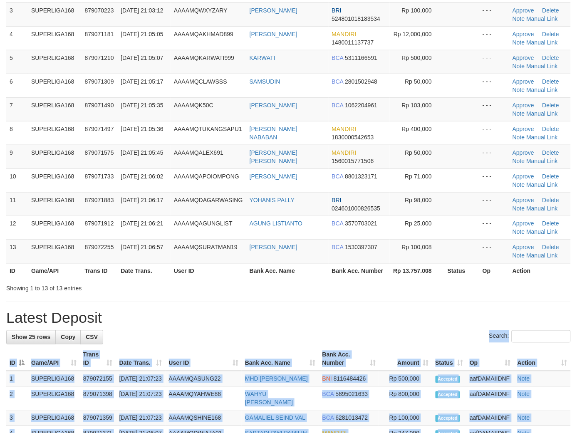 The height and width of the screenshot is (433, 577). I want to click on a: Copy, so click(68, 338).